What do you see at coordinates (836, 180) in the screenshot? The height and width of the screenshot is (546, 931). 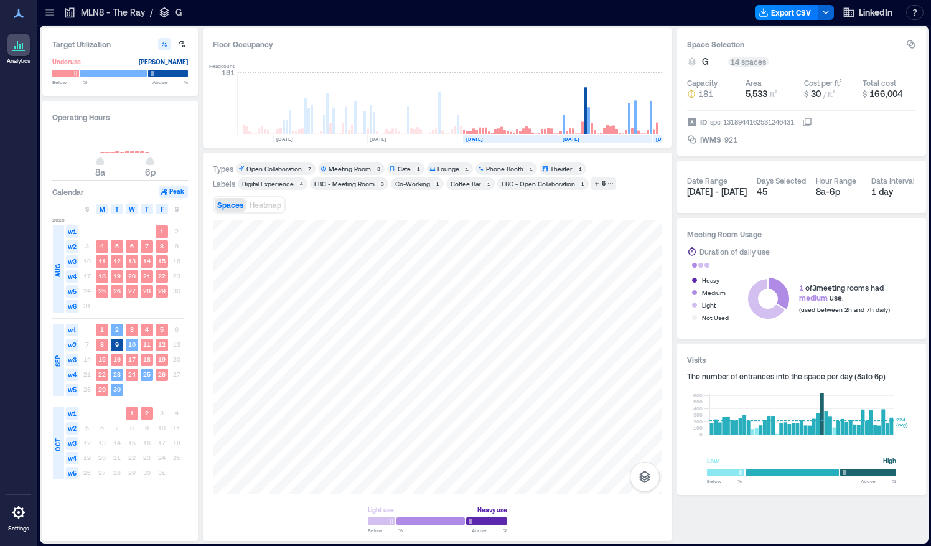 I see `div: Hour Range` at bounding box center [836, 180].